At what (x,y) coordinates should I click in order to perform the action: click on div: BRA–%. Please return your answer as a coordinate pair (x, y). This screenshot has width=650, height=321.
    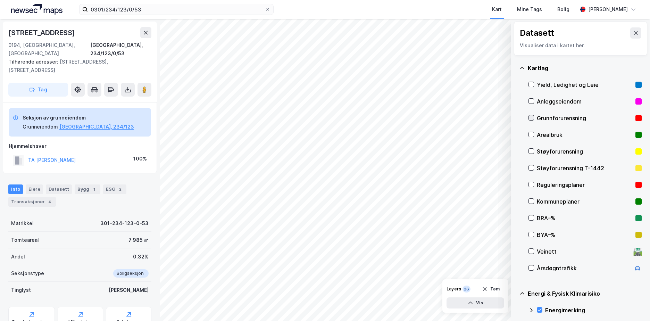
    Looking at the image, I should click on (584, 218).